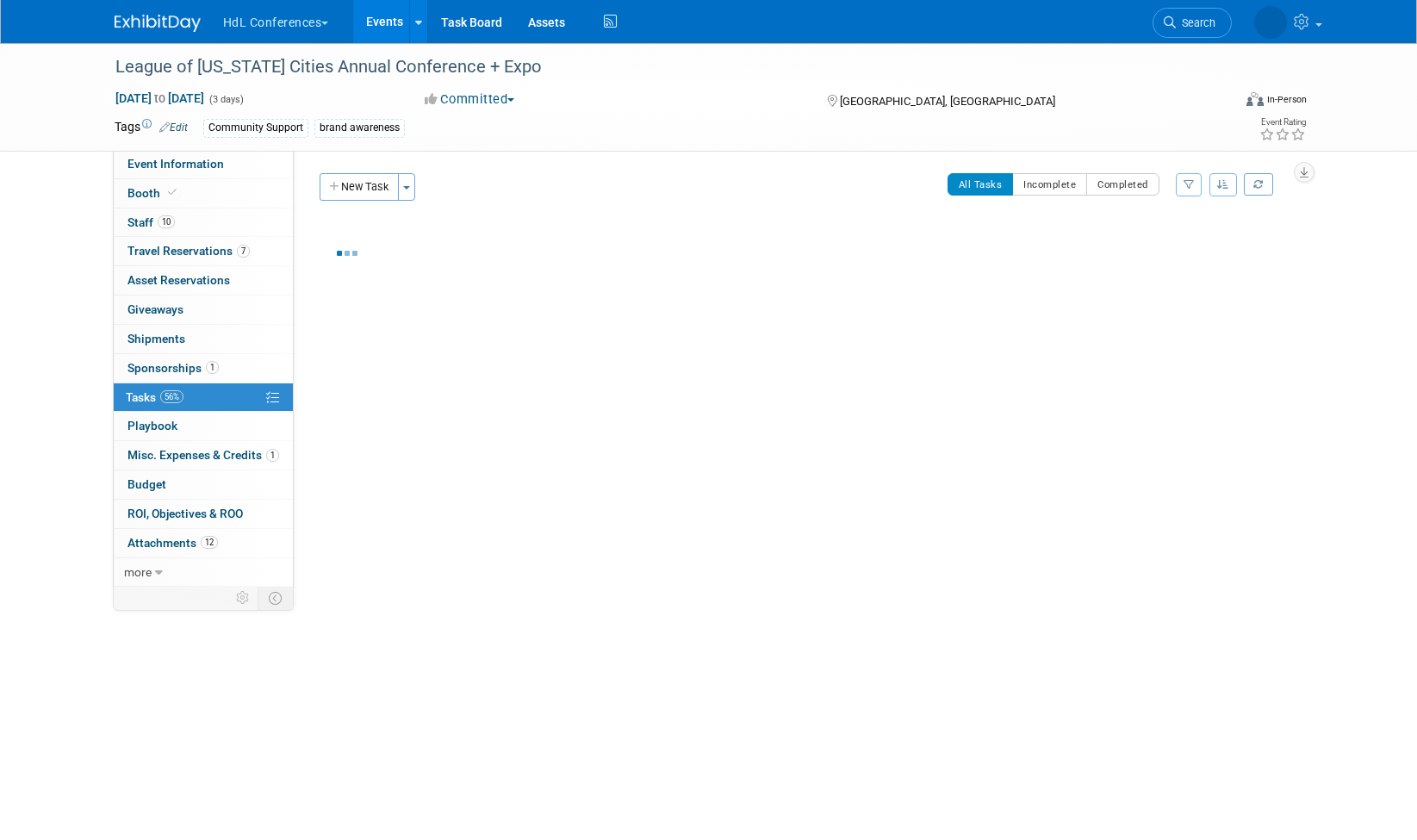  I want to click on span: 10, so click(166, 222).